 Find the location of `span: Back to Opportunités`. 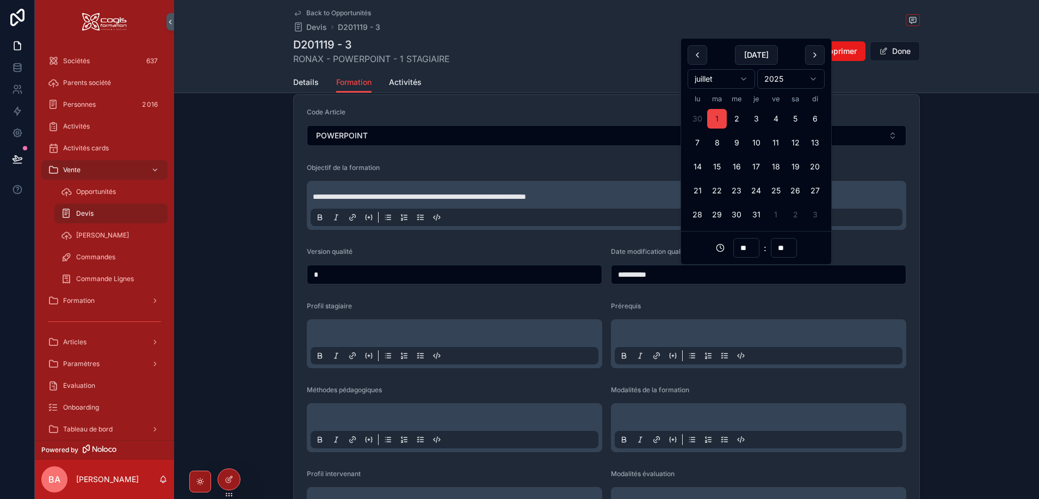

span: Back to Opportunités is located at coordinates (339, 13).